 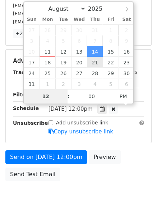 What do you see at coordinates (111, 73) in the screenshot?
I see `span: August 29, 2025` at bounding box center [111, 73].